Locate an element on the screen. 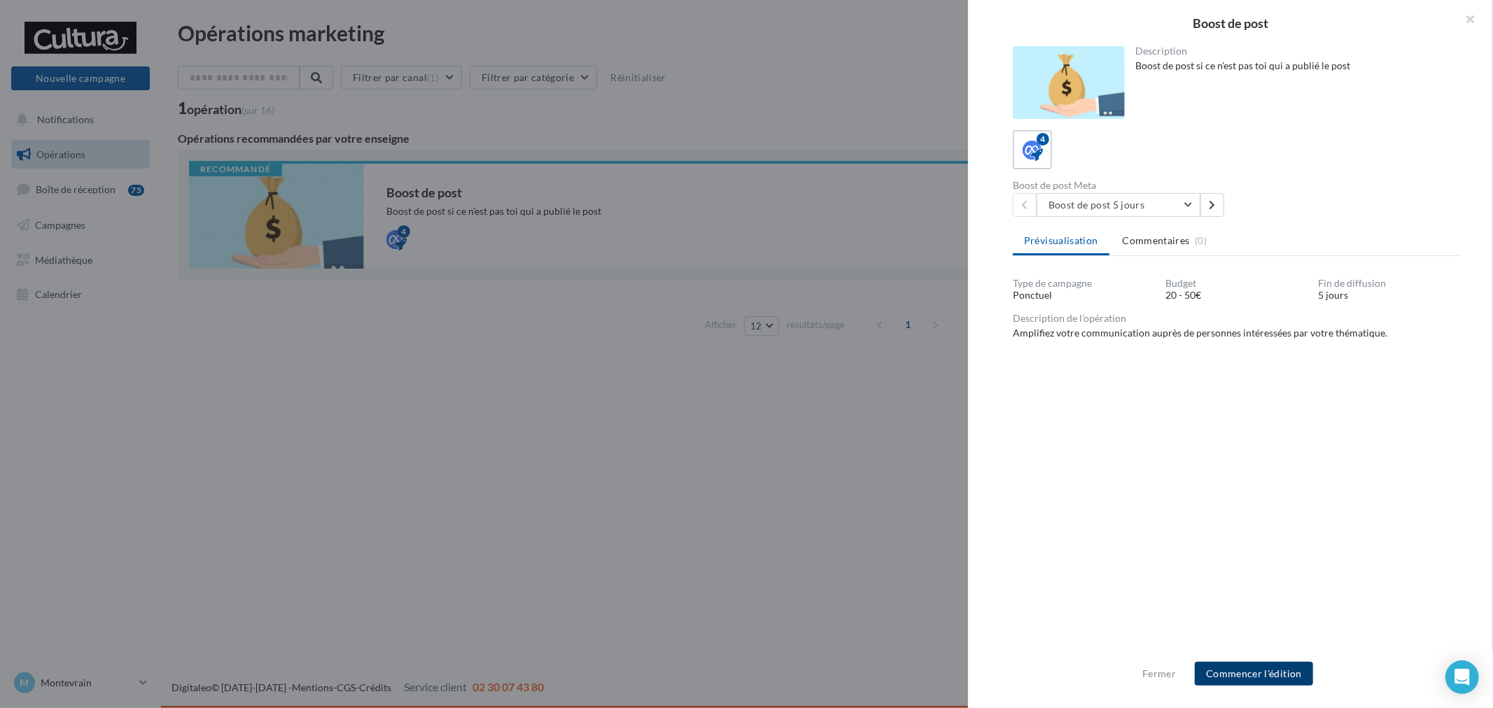  div: Amplifiez votre communication auprès de personnes intéressées par votre thématique. is located at coordinates (1236, 333).